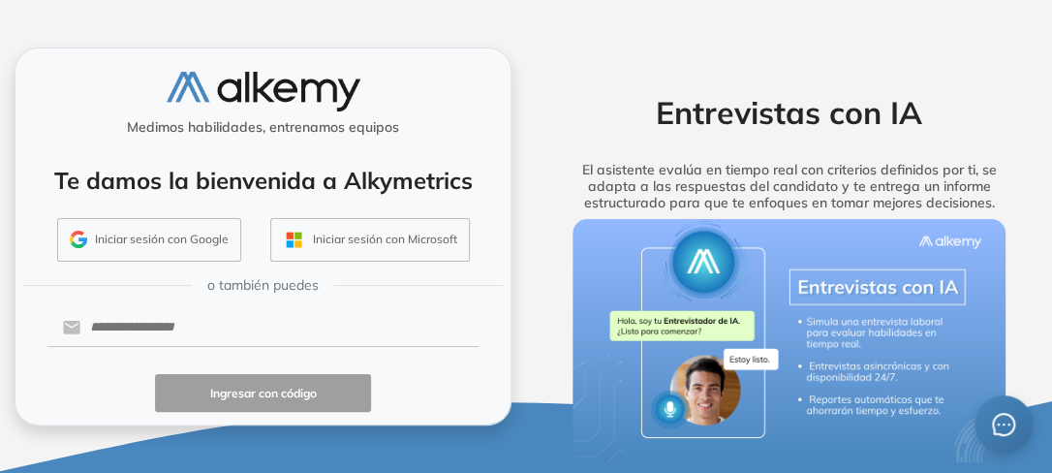 This screenshot has height=473, width=1052. I want to click on img: logo-alkemy, so click(263, 91).